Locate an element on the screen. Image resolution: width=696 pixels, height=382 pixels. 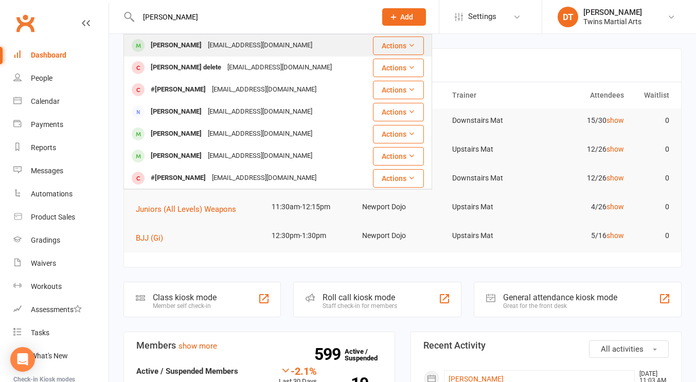
span: Juniors (All Levels) Weapons is located at coordinates (186, 209).